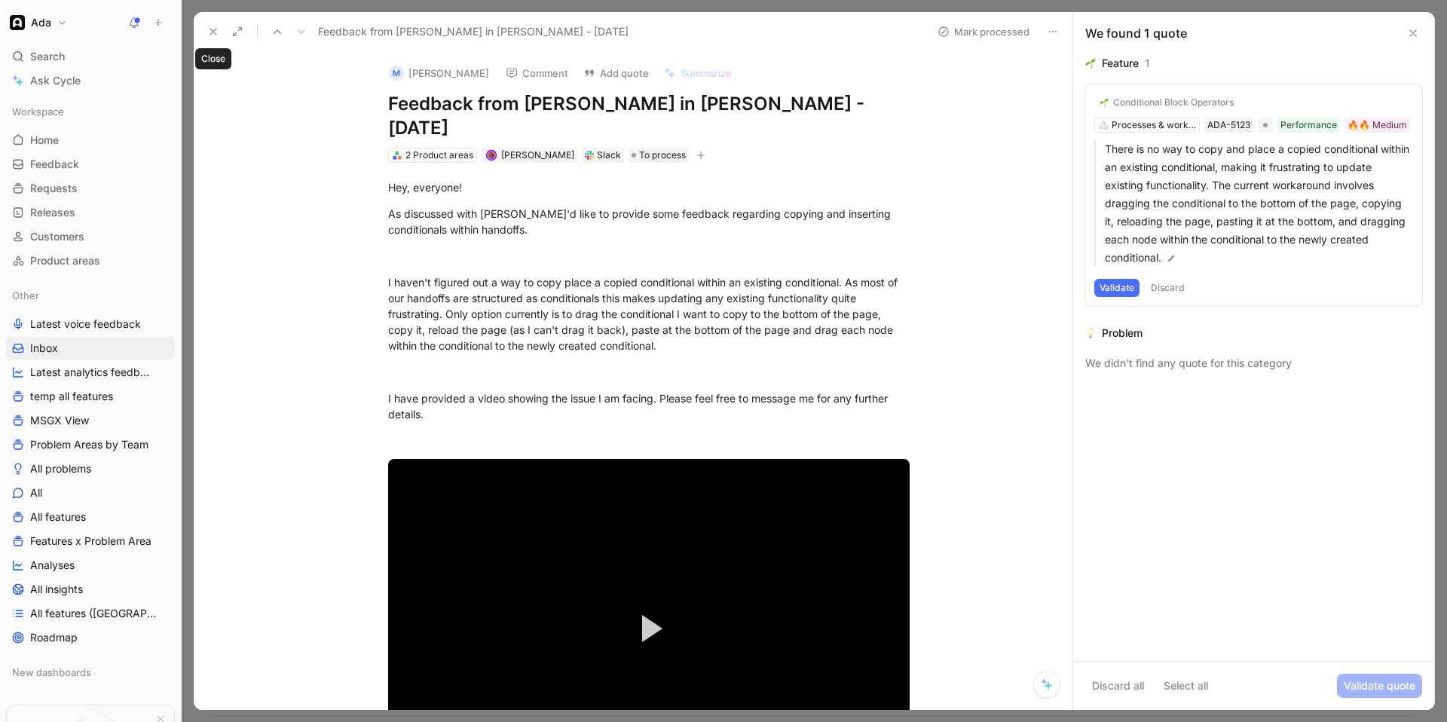 The image size is (1447, 722). Describe the element at coordinates (1171, 259) in the screenshot. I see `img: pen.svg` at that location.